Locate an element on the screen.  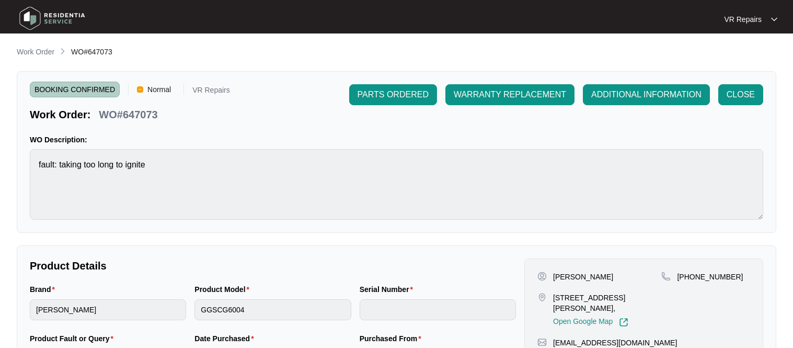
input: Brand is located at coordinates (108, 310).